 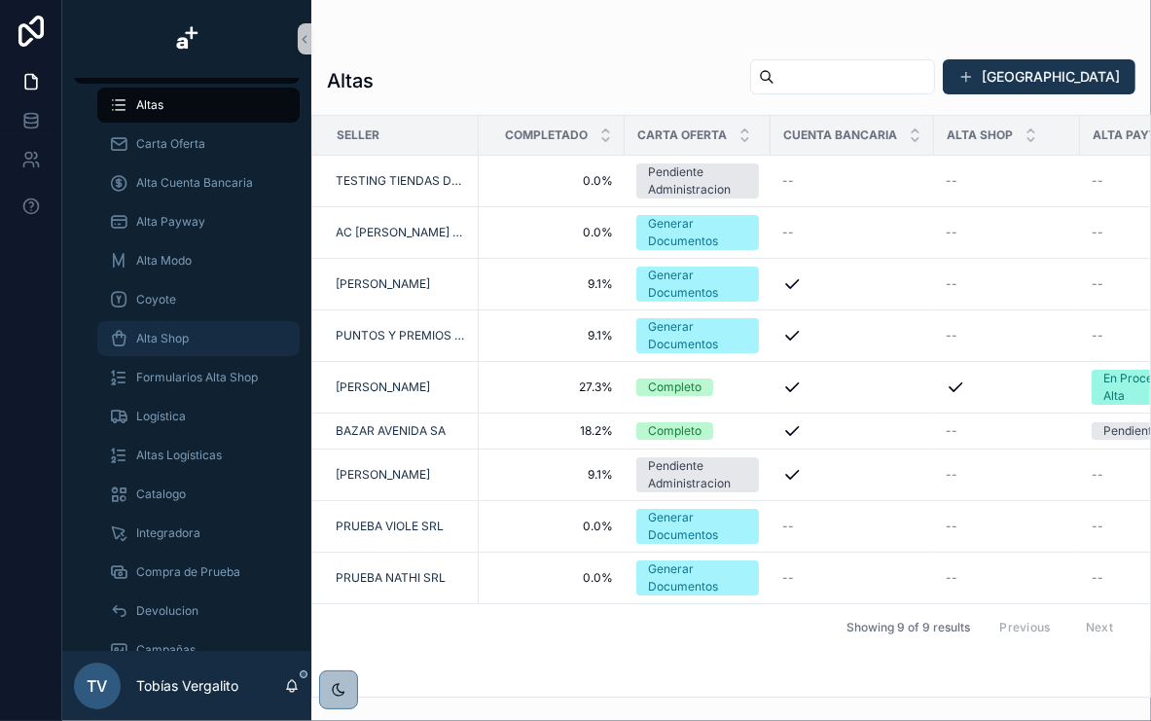 What do you see at coordinates (195, 183) in the screenshot?
I see `span: Alta Cuenta Bancaria` at bounding box center [195, 183].